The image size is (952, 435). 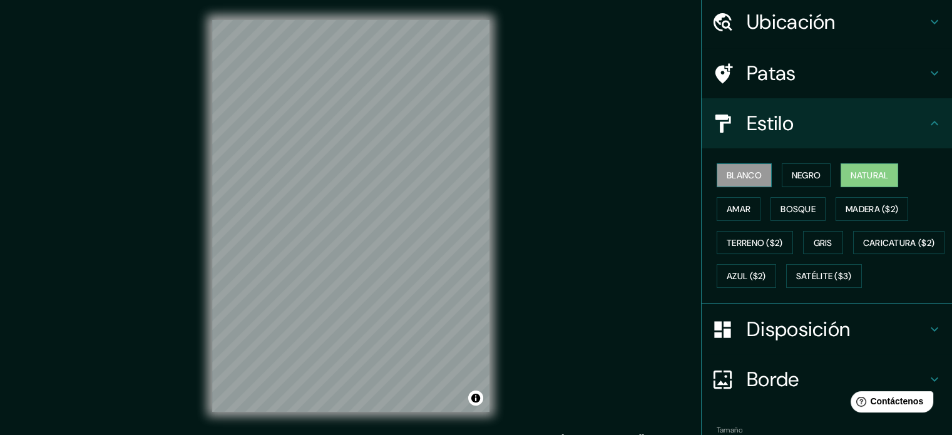 What do you see at coordinates (823, 243) in the screenshot?
I see `button: Gris` at bounding box center [823, 243].